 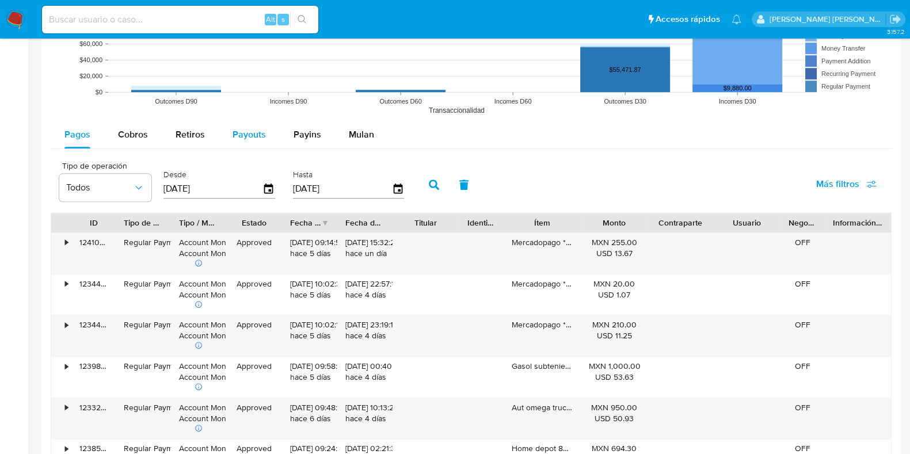 What do you see at coordinates (827, 19) in the screenshot?
I see `p: daniela.lagunesrodriguez@mercadolibre.com.mx` at bounding box center [827, 19].